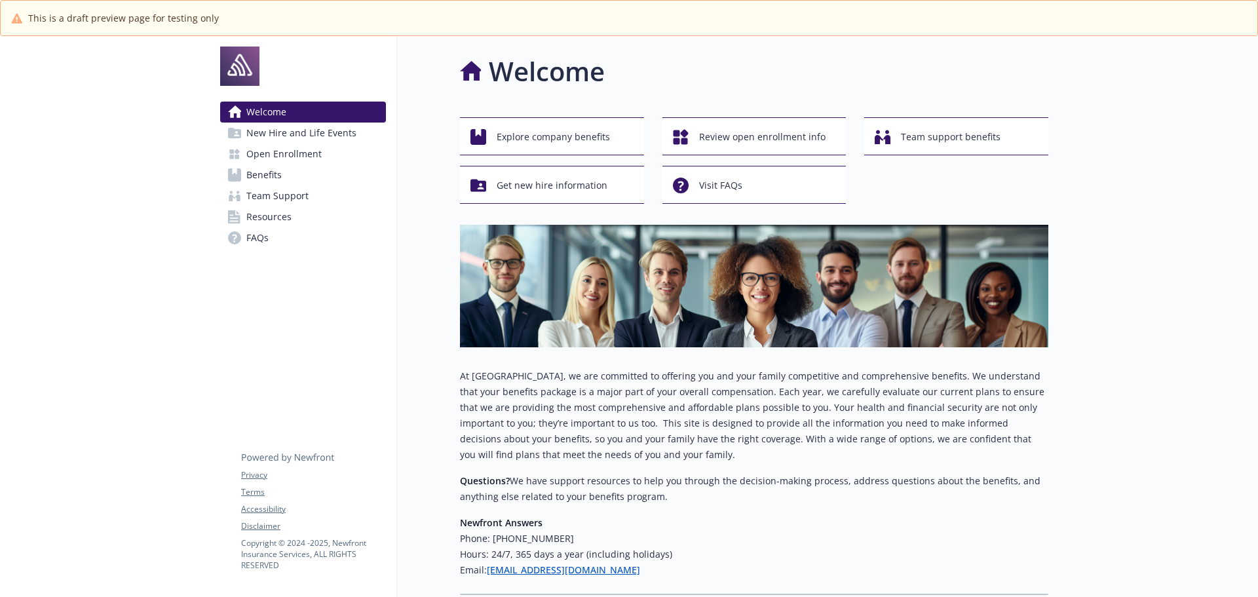  What do you see at coordinates (303, 112) in the screenshot?
I see `a: Welcome` at bounding box center [303, 112].